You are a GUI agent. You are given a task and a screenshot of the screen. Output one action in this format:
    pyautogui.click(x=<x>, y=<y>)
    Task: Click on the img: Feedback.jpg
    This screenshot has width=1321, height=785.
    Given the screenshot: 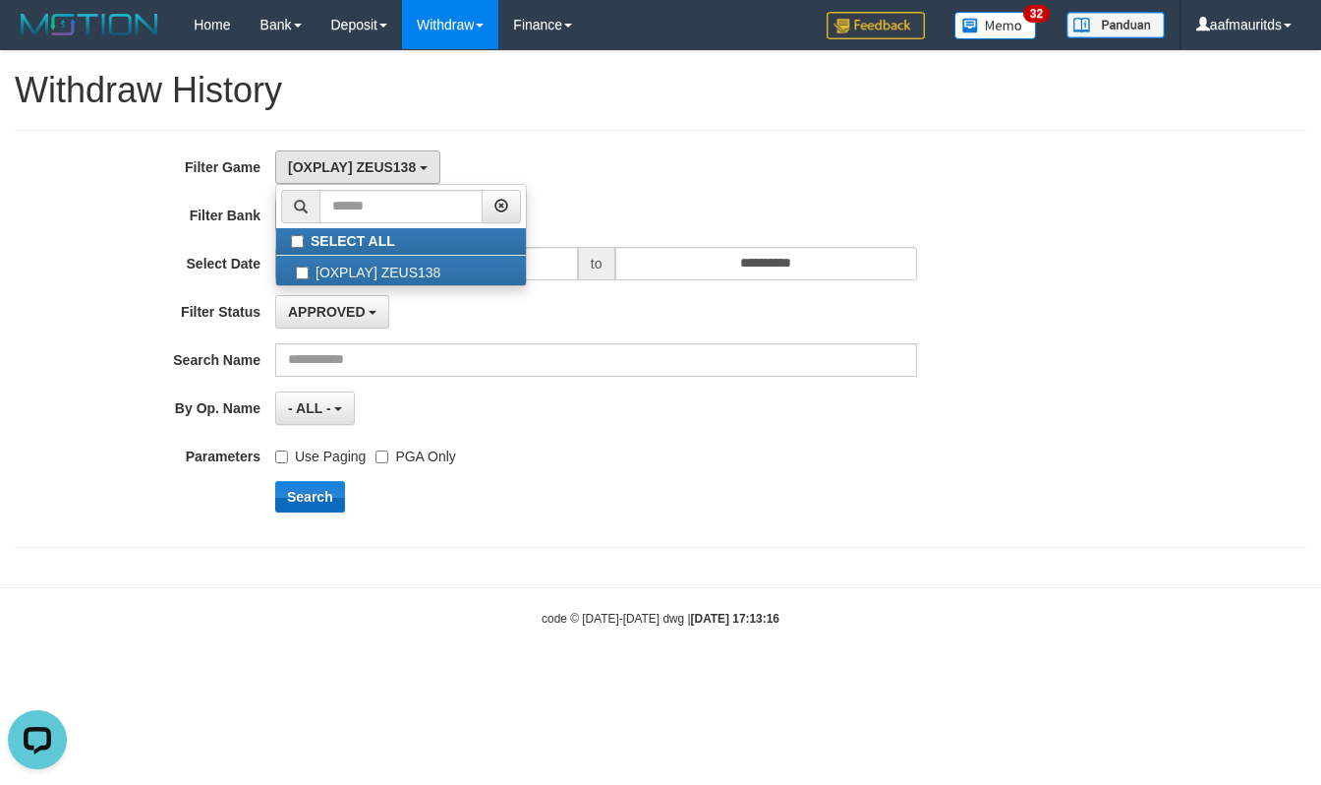 What is the action you would take?
    pyautogui.click(x=876, y=26)
    